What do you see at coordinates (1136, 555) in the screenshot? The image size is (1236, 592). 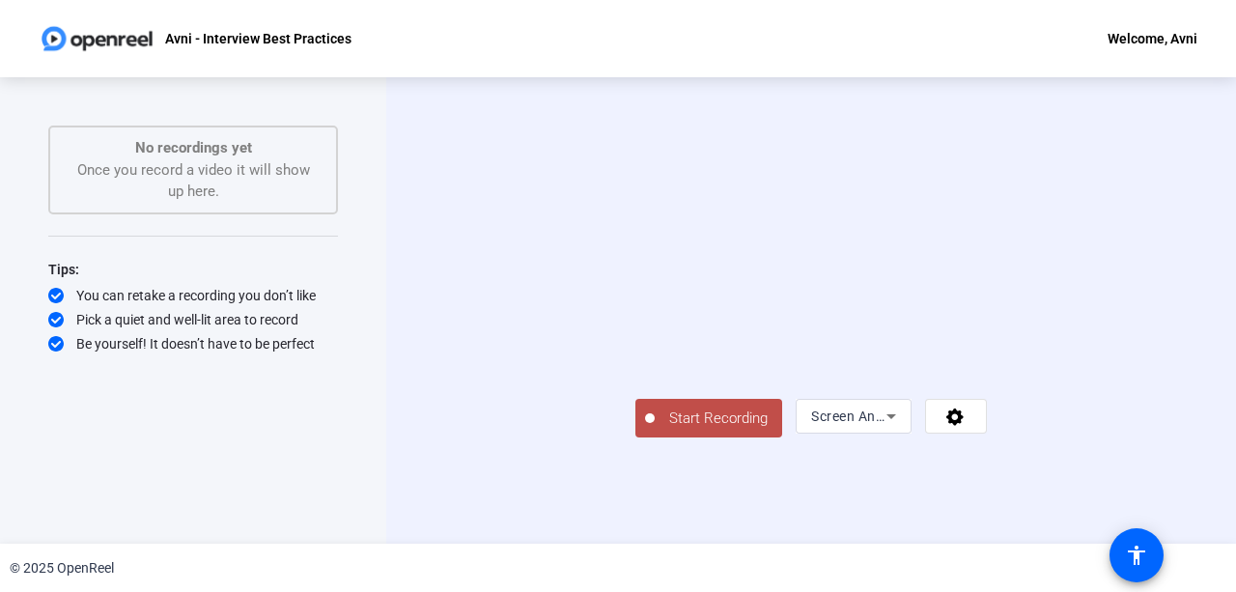 I see `mat-icon: accessibility` at bounding box center [1136, 555].